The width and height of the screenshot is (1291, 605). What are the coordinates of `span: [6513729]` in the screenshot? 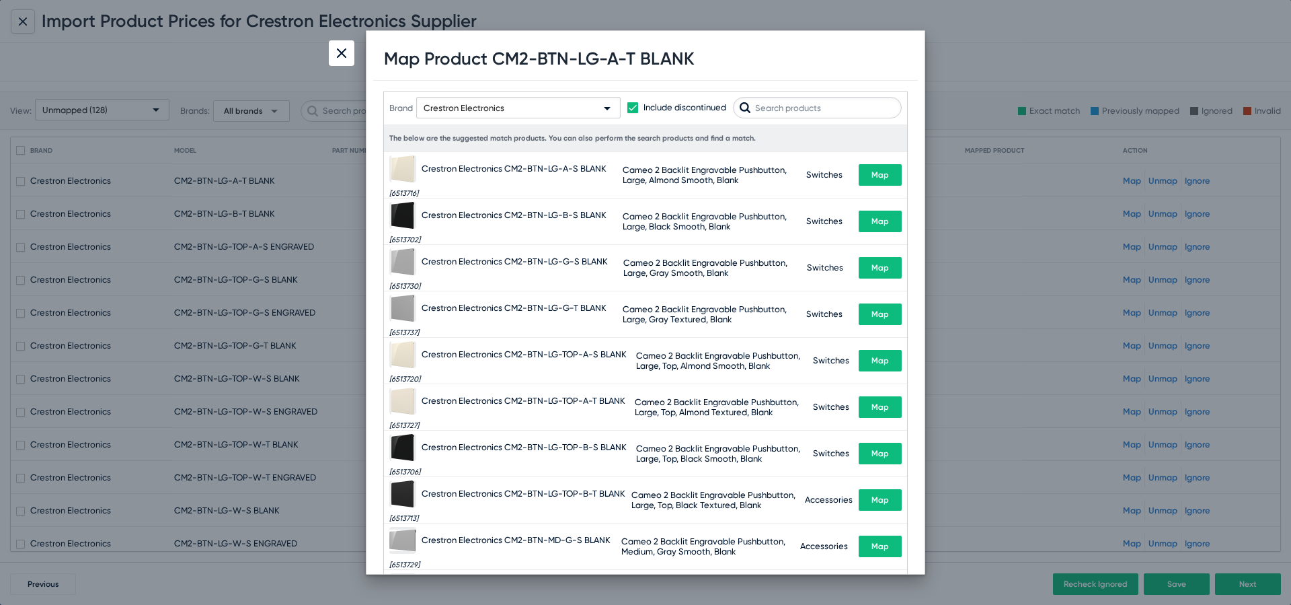 It's located at (404, 564).